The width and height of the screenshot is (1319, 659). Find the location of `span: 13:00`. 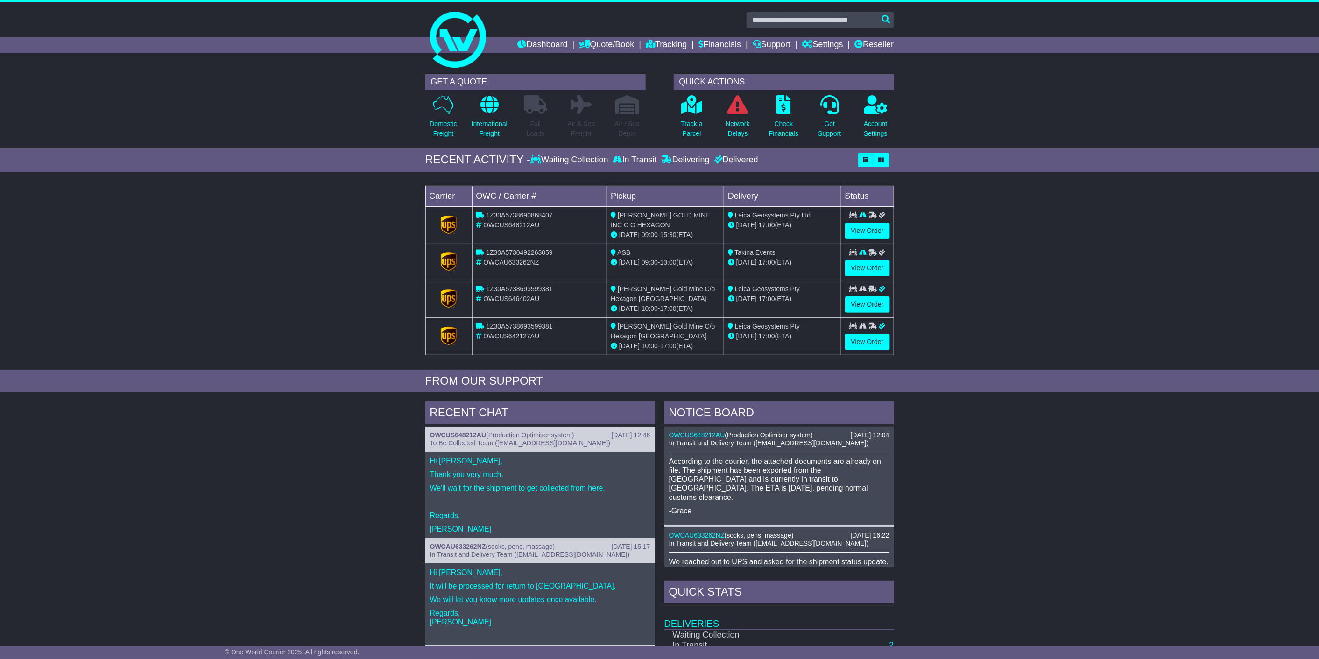

span: 13:00 is located at coordinates (668, 262).